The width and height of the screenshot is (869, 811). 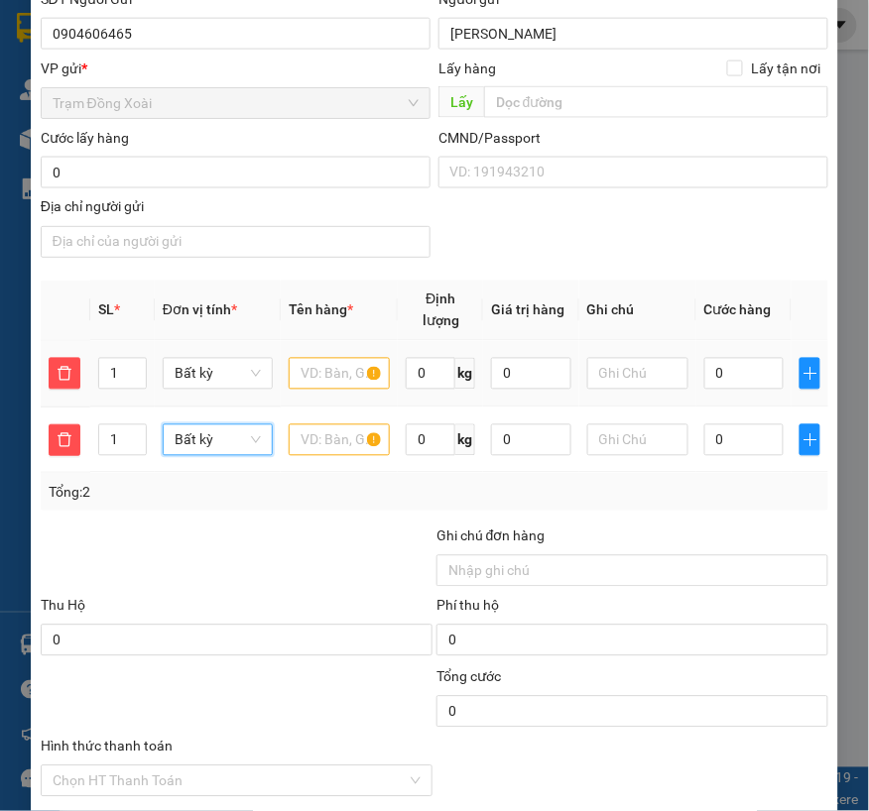 I want to click on label: Hình thức thanh toán, so click(x=106, y=747).